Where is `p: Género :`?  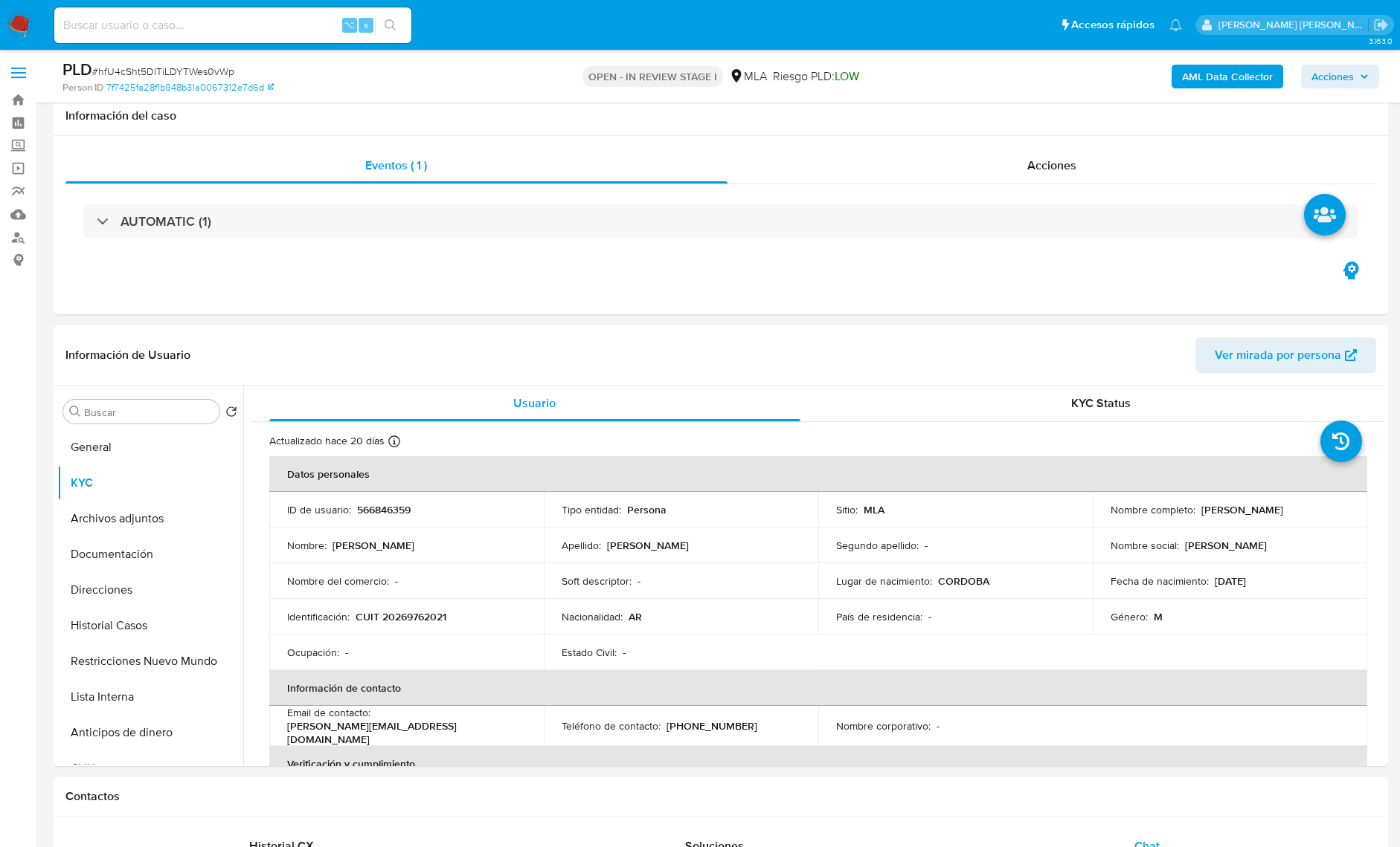
p: Género : is located at coordinates (1129, 617).